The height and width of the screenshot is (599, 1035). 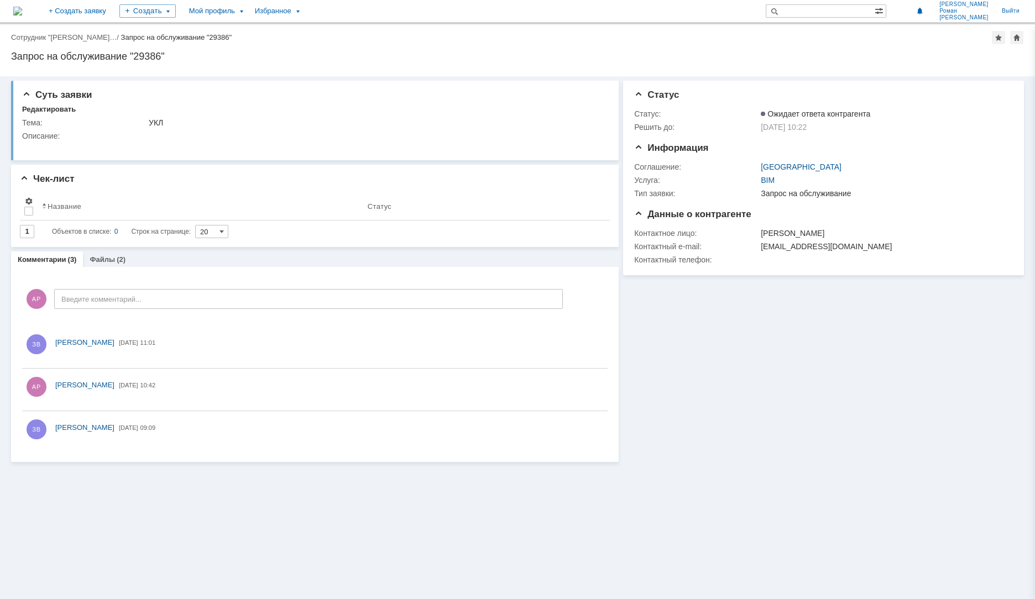 I want to click on span: Данные о контрагенте, so click(x=693, y=214).